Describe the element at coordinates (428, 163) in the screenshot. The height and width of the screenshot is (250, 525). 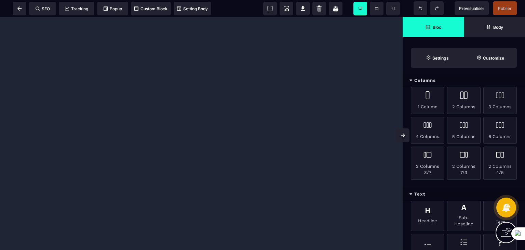
I see `div: 2 Columns 3/7` at that location.